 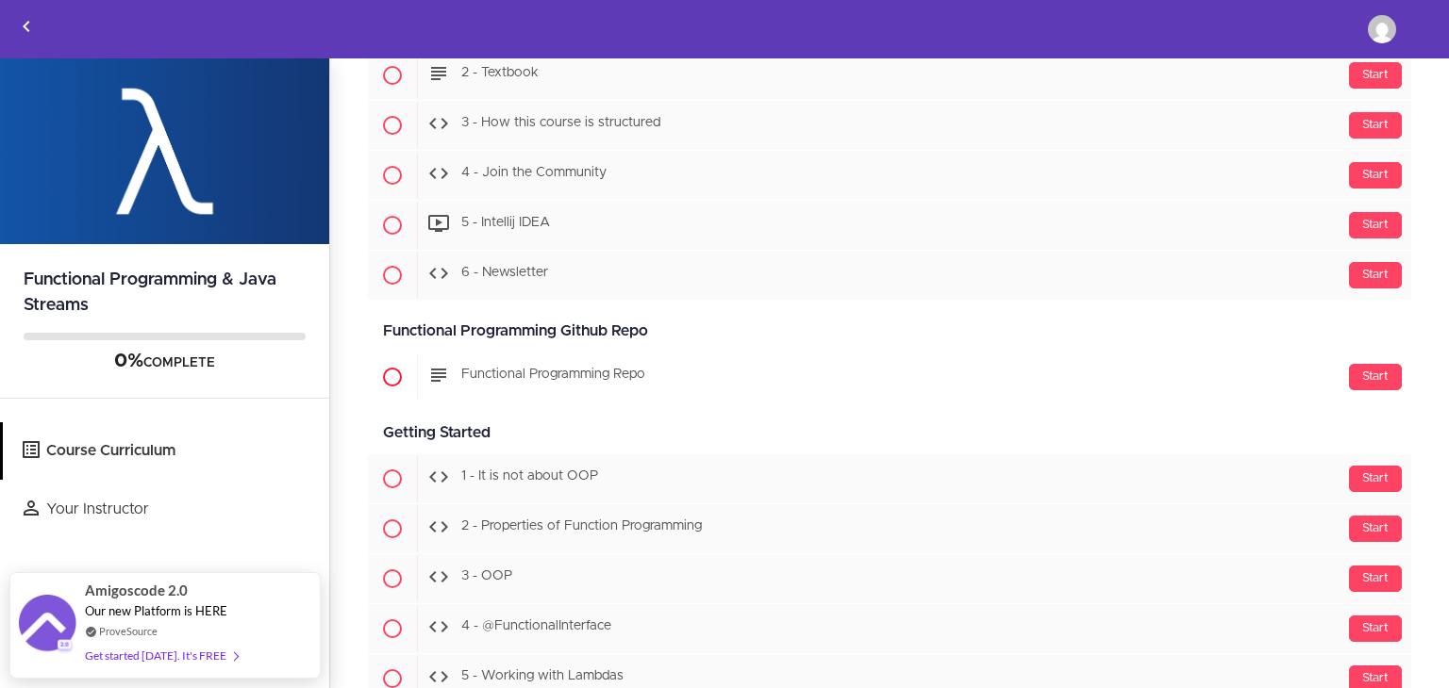 I want to click on svg: Back to courses, so click(x=26, y=26).